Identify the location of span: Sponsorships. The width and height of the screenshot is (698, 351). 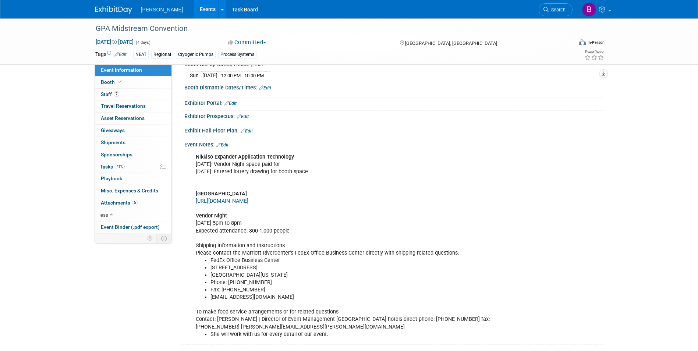
(117, 155).